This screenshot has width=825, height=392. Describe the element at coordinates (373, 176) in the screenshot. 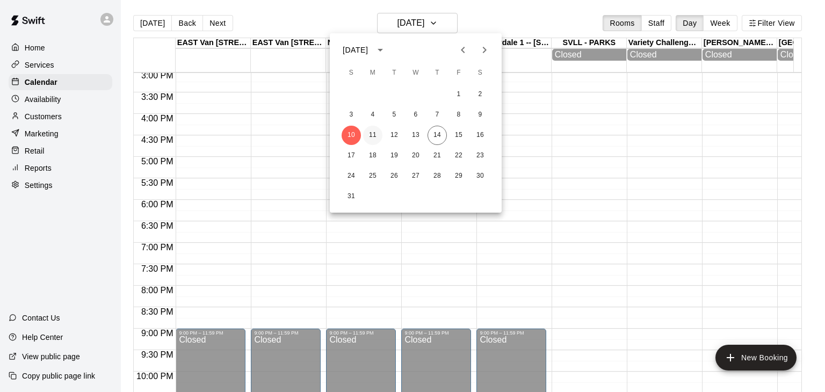

I see `button: 25` at that location.